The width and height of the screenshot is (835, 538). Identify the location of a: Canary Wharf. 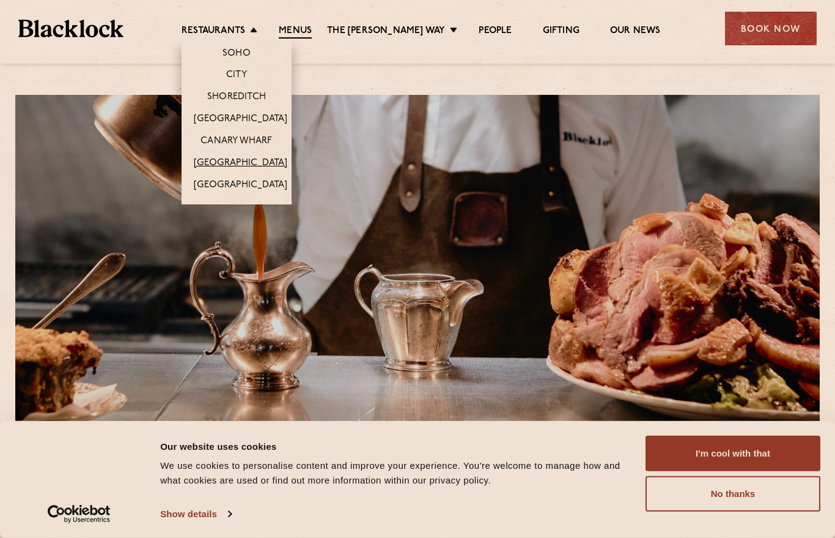
(236, 141).